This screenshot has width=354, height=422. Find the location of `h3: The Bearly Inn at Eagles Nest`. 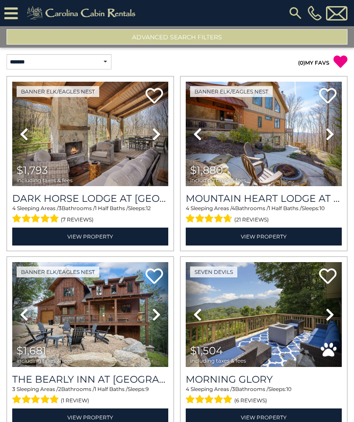

h3: The Bearly Inn at Eagles Nest is located at coordinates (90, 379).